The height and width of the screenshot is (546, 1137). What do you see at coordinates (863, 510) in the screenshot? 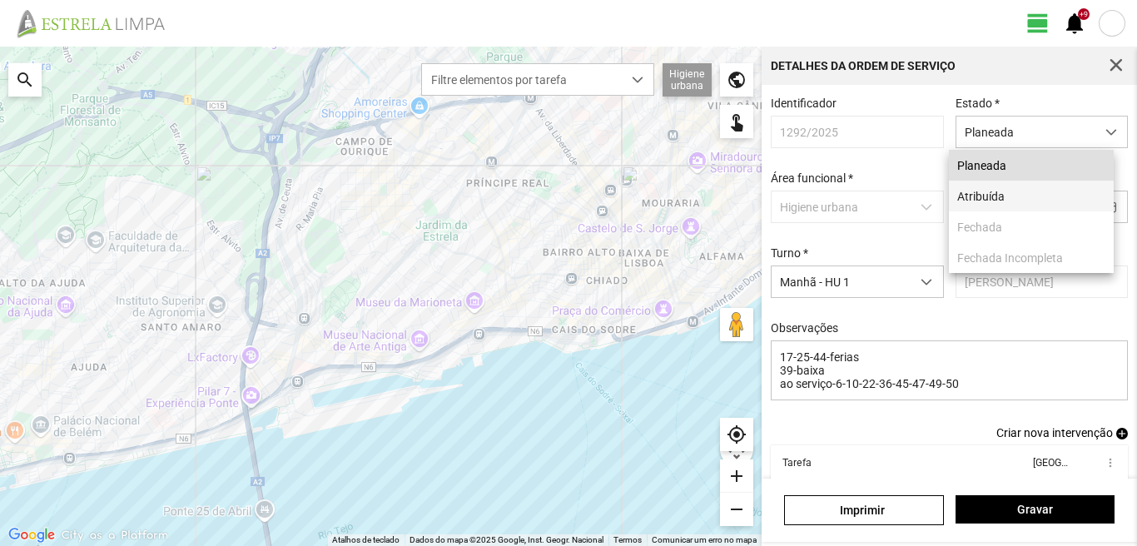
I see `a: Imprimir` at bounding box center [863, 510].